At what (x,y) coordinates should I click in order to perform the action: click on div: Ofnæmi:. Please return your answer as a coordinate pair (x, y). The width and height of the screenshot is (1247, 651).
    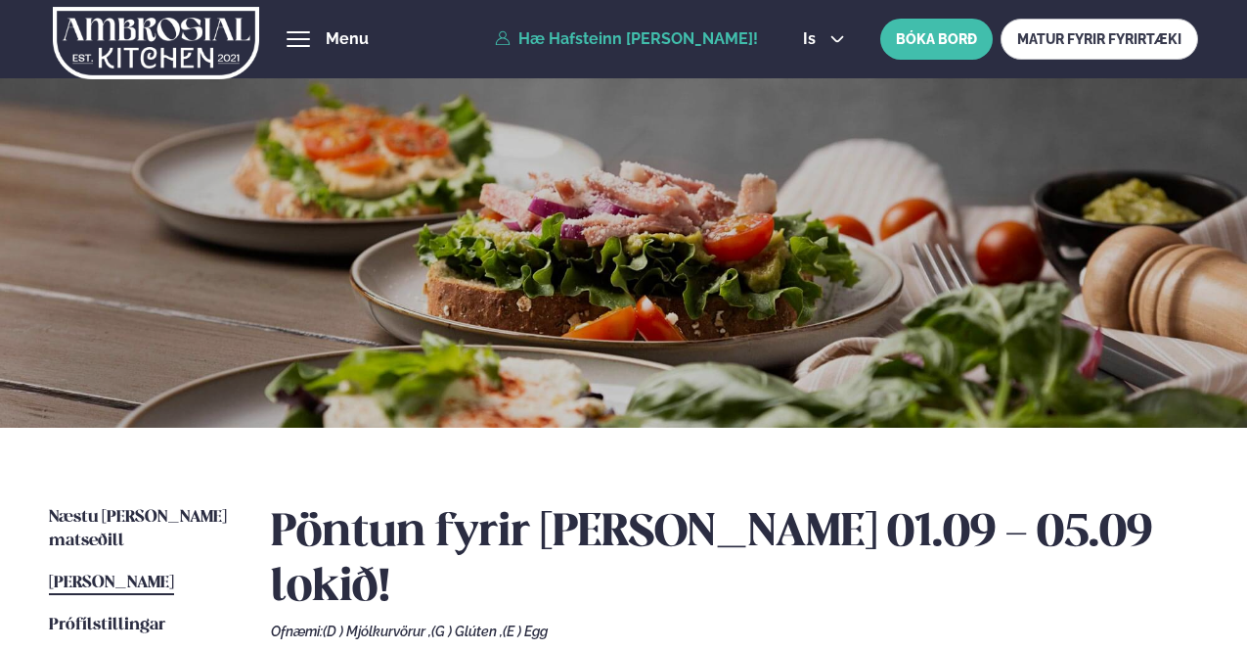
    Looking at the image, I should click on (735, 631).